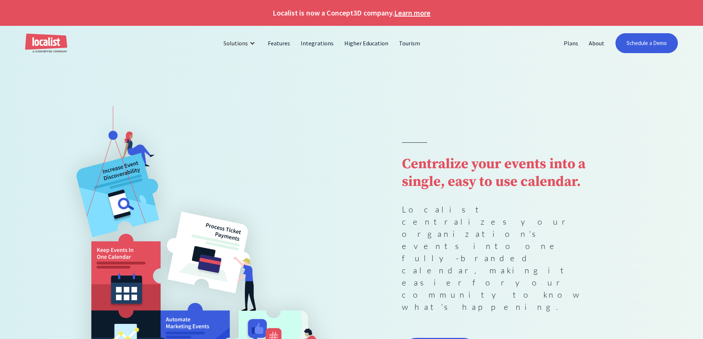  I want to click on a: About, so click(596, 43).